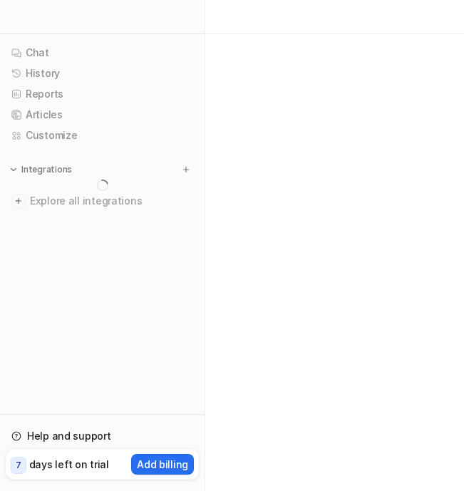  What do you see at coordinates (102, 115) in the screenshot?
I see `a: Articles` at bounding box center [102, 115].